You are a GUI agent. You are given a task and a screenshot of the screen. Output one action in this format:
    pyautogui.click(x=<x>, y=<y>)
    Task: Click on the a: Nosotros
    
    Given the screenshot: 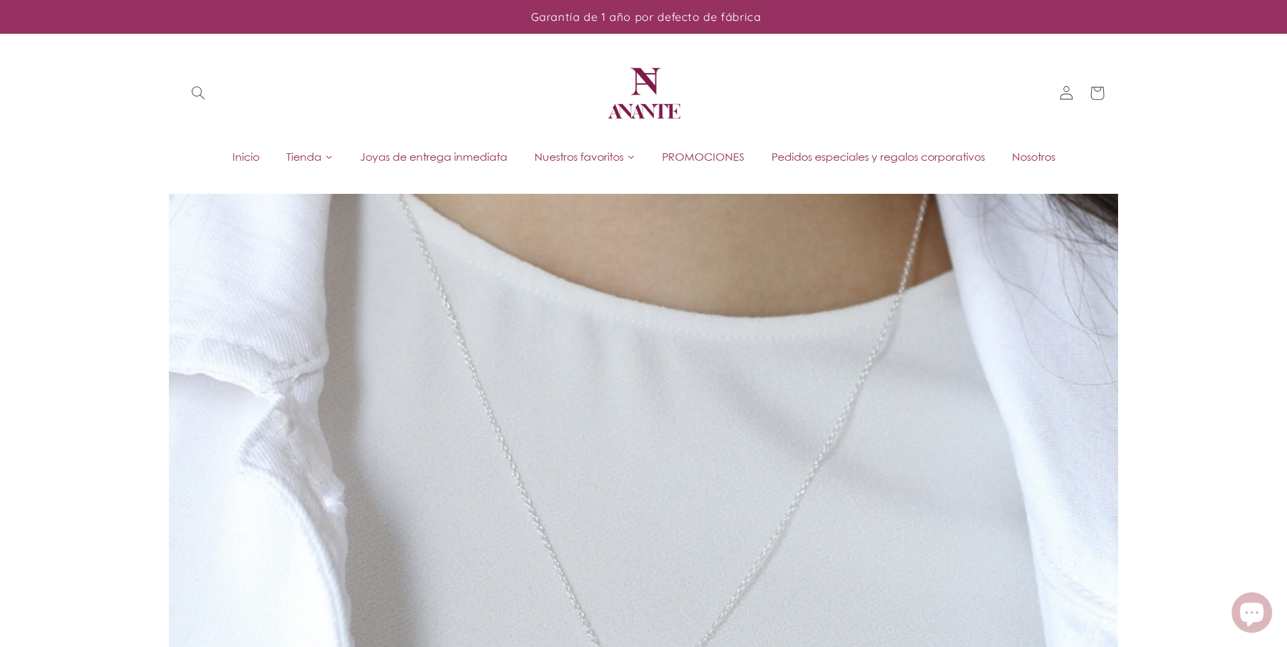 What is the action you would take?
    pyautogui.click(x=1034, y=157)
    